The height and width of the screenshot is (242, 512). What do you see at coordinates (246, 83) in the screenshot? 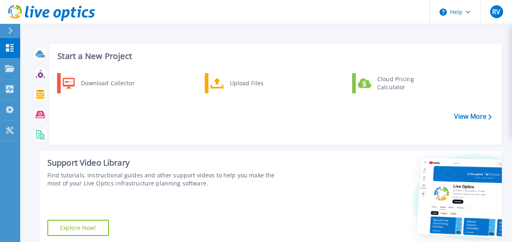
I see `a: Upload Files` at bounding box center [246, 83].